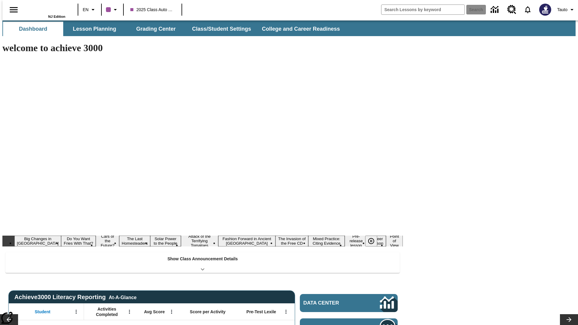 The width and height of the screenshot is (578, 325). I want to click on button: Slide 10 Pre-release lesson, so click(356, 241).